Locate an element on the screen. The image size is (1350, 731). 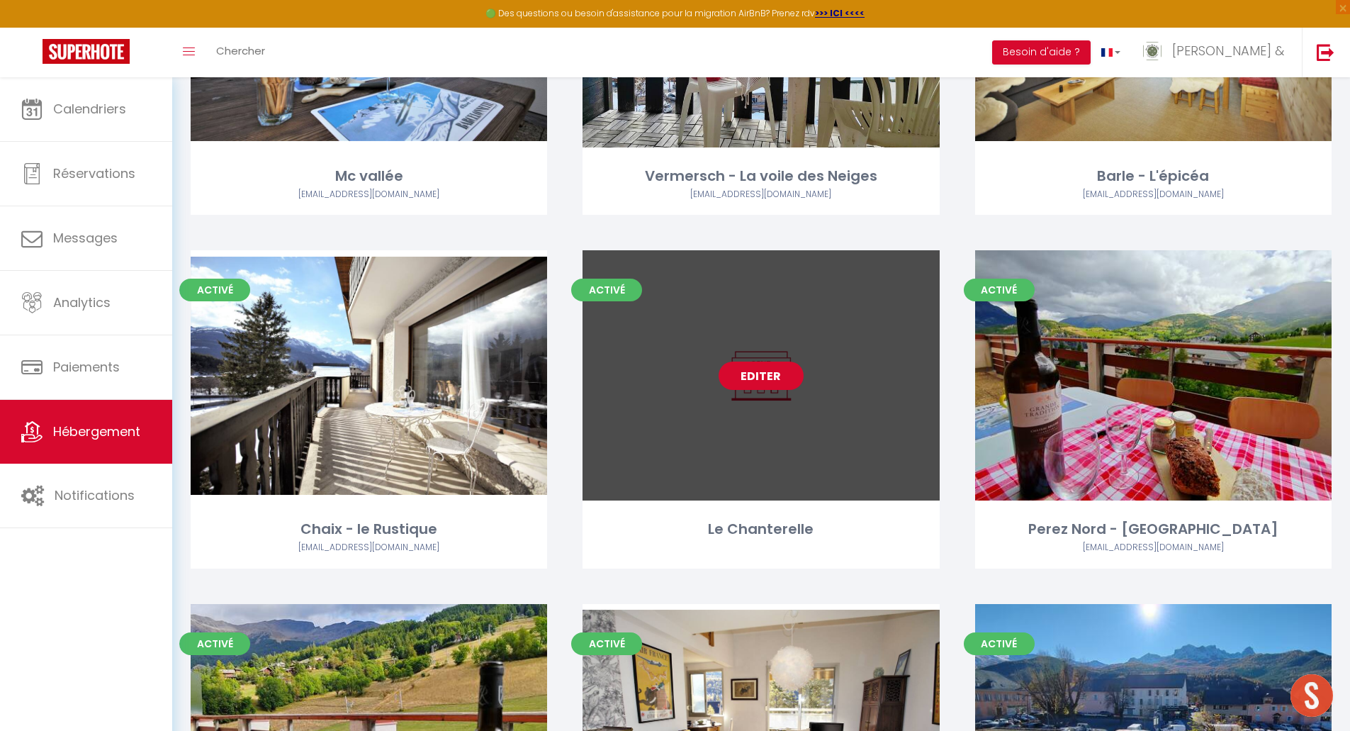
a: Chercher is located at coordinates (240, 52).